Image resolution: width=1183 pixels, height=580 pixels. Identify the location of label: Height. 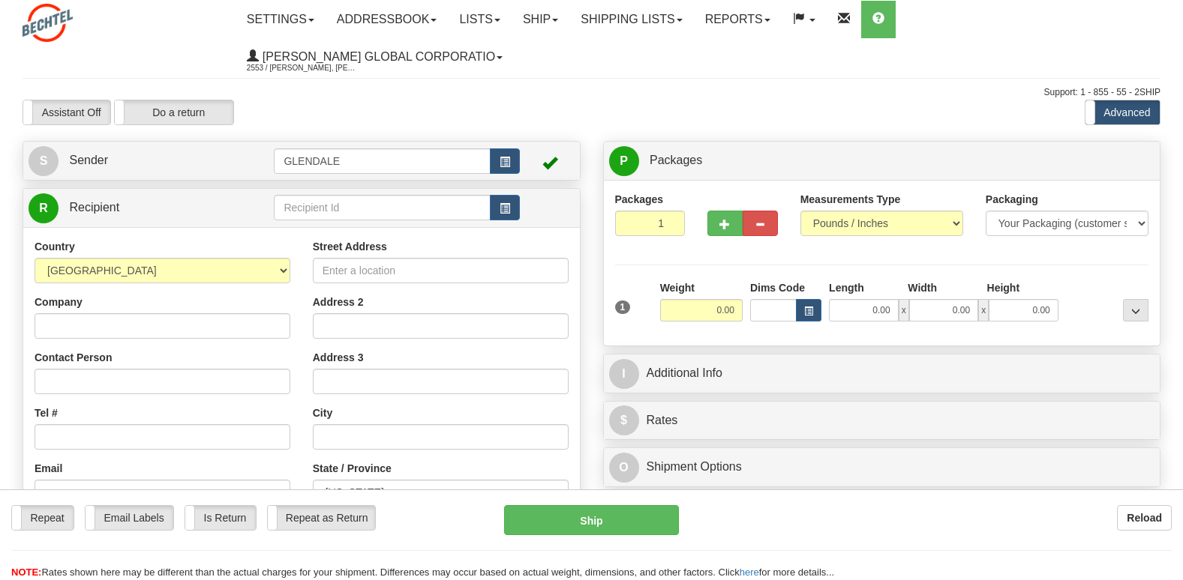
(1003, 288).